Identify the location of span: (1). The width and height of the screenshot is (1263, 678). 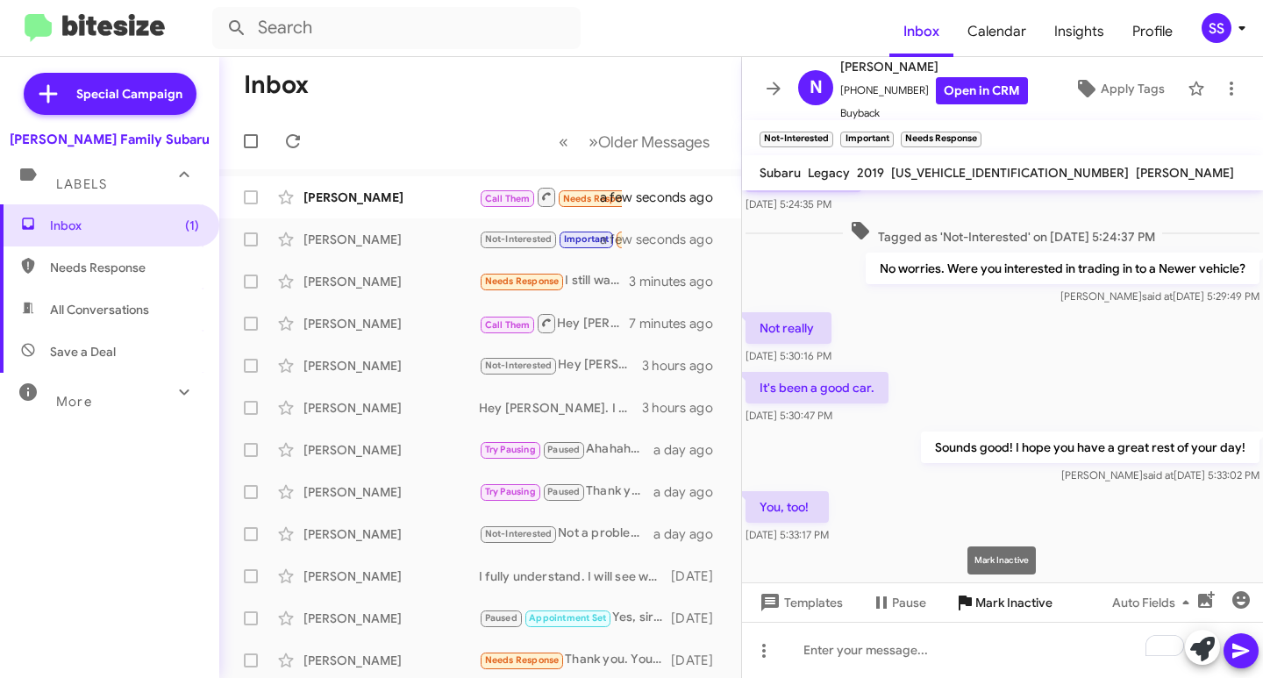
(192, 225).